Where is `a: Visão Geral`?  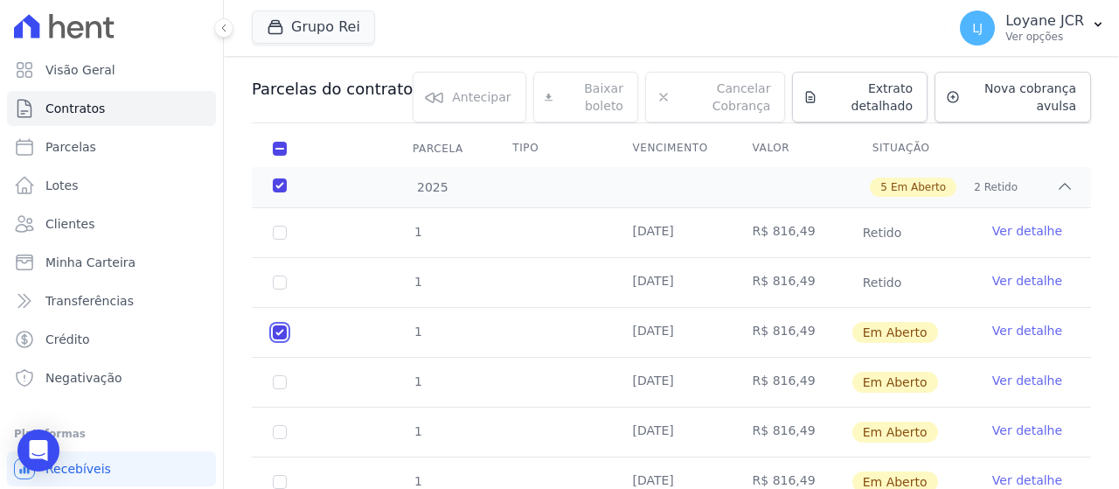
a: Visão Geral is located at coordinates (111, 70).